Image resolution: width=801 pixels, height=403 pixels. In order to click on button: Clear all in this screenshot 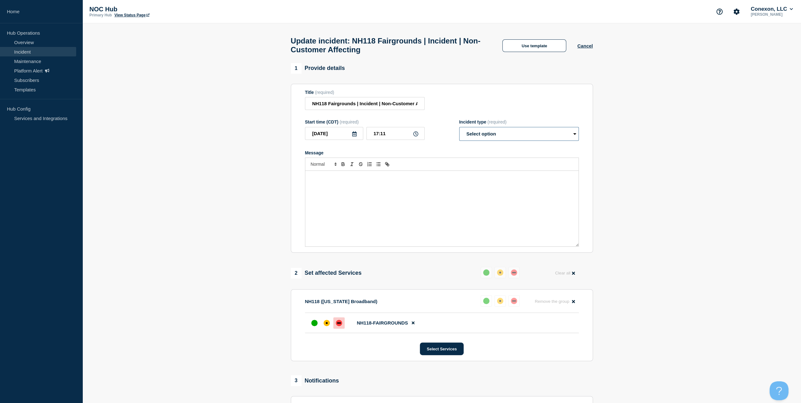, I will do `click(565, 273)`.